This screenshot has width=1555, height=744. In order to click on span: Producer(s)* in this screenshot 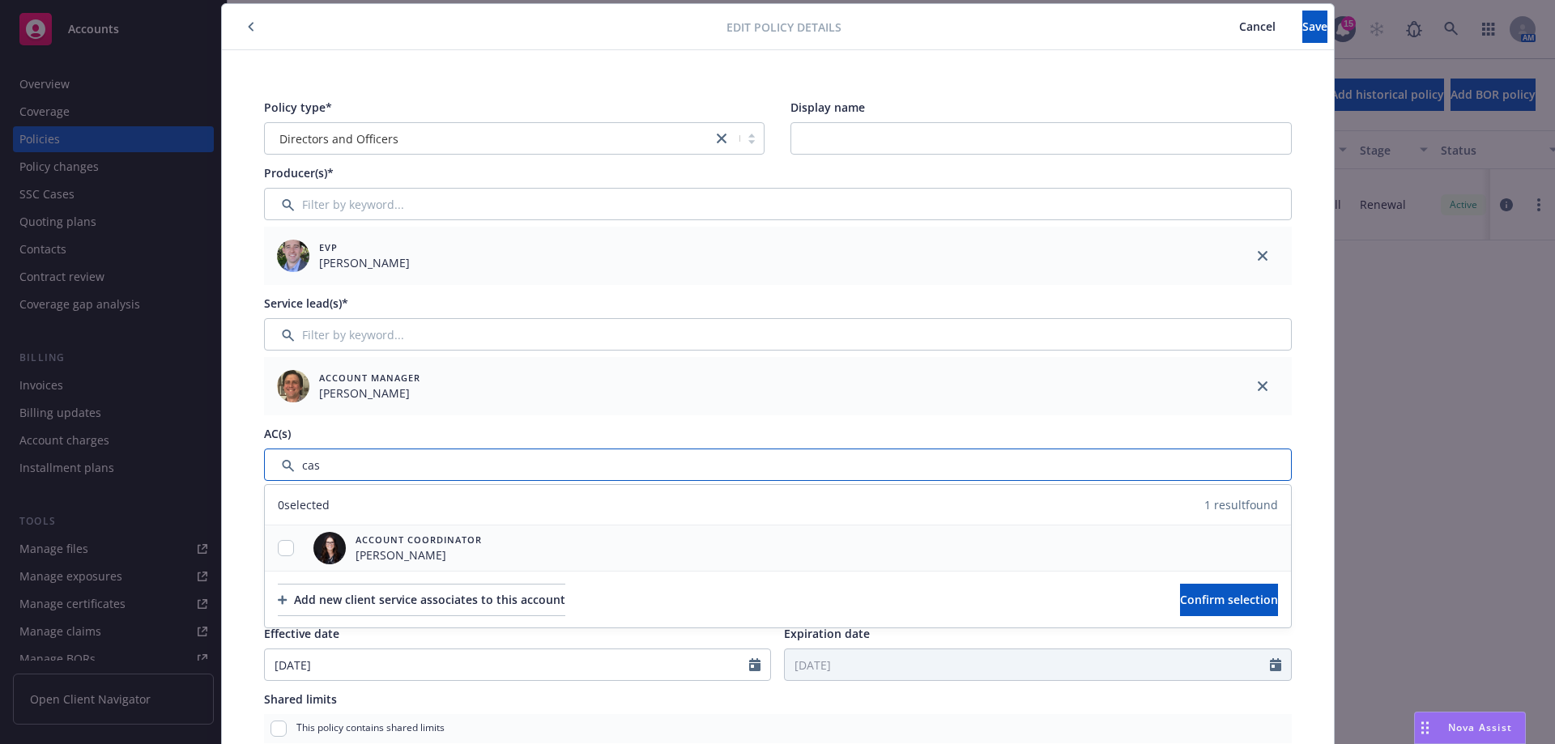, I will do `click(299, 173)`.